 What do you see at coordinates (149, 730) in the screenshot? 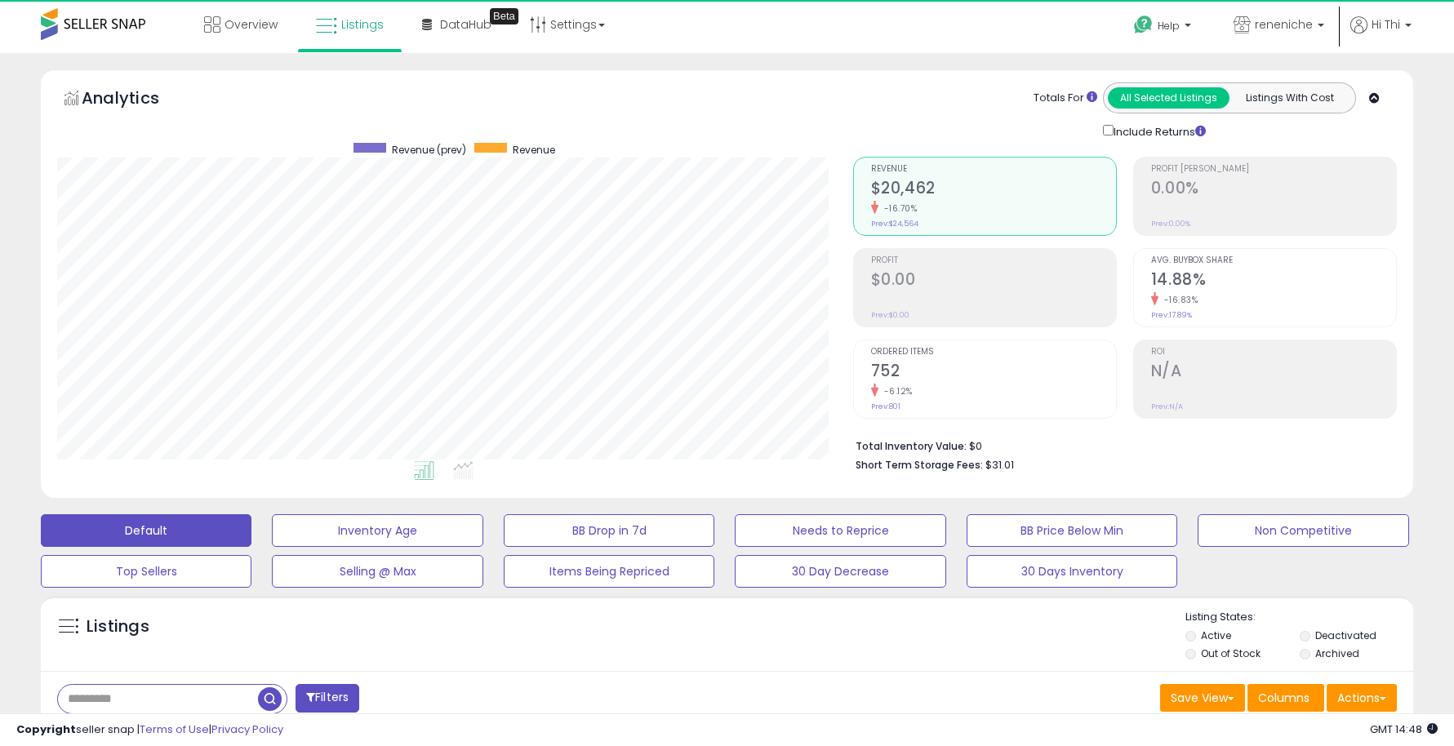
I see `div: seller snap | |` at bounding box center [149, 730].